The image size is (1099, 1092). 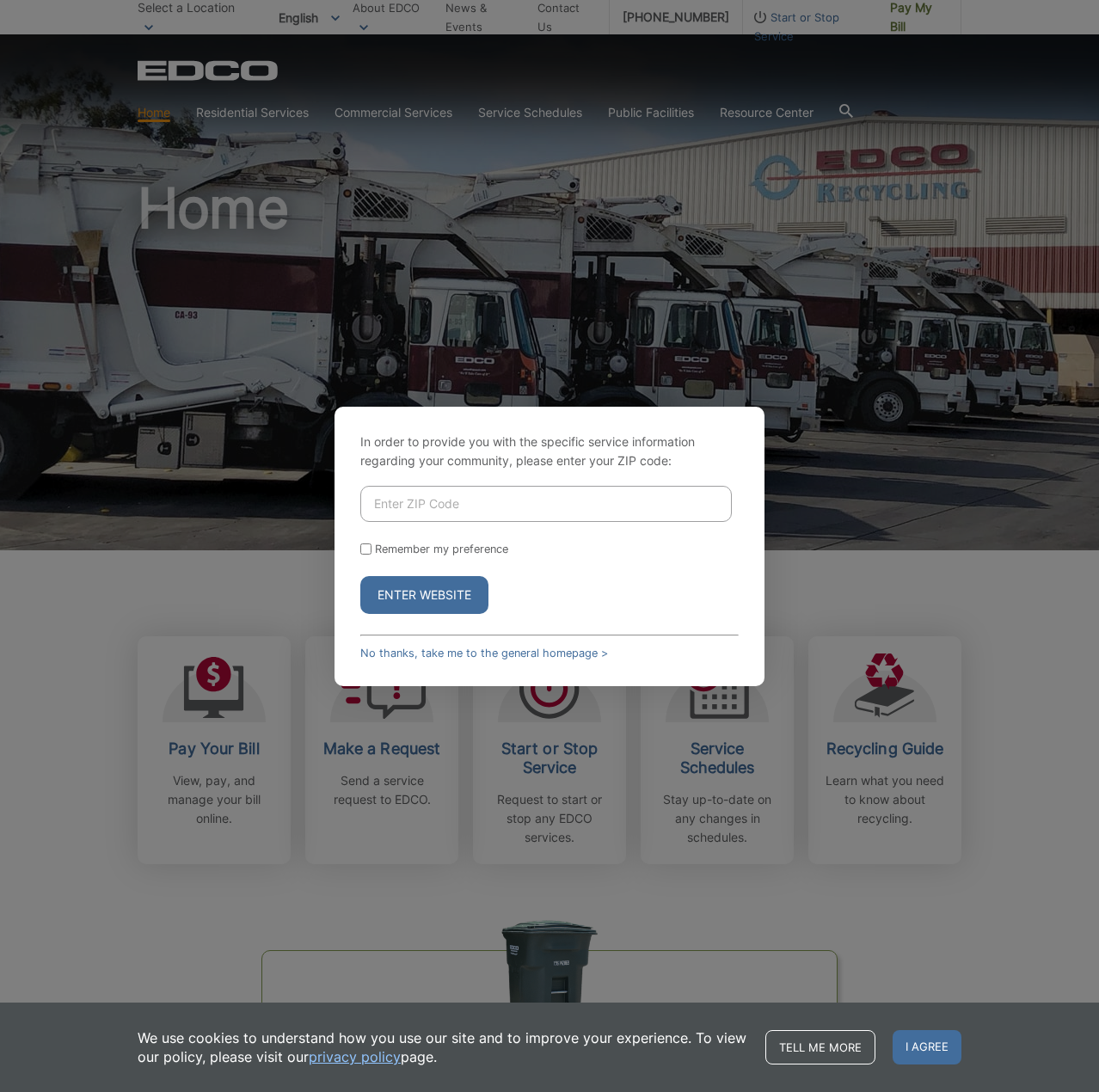 What do you see at coordinates (484, 652) in the screenshot?
I see `a: No thanks, take me to the general homepage >` at bounding box center [484, 652].